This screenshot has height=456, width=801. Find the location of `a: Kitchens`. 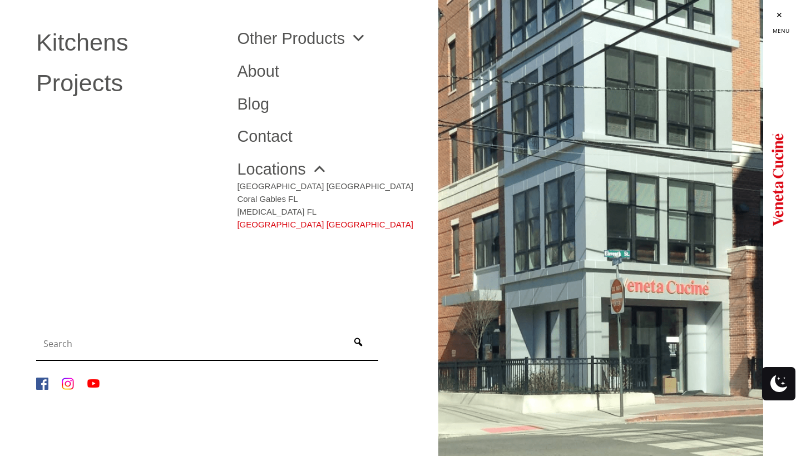

a: Kitchens is located at coordinates (128, 42).